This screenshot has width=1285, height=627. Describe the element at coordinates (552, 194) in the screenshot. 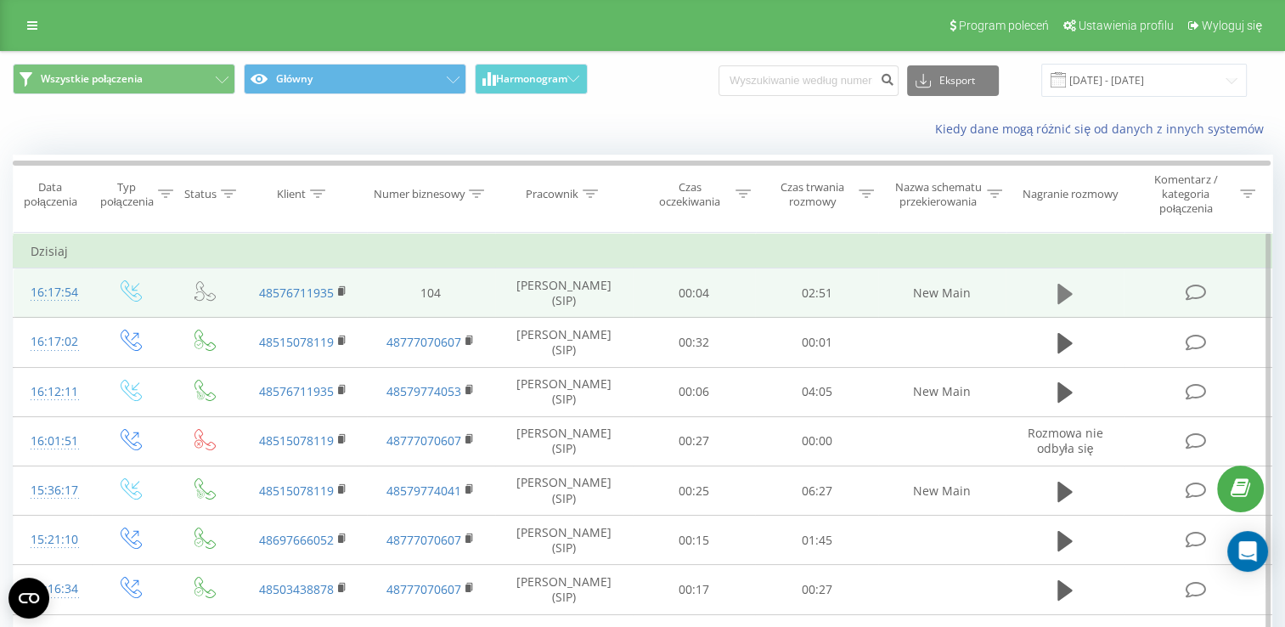

I see `div: Pracownik` at that location.